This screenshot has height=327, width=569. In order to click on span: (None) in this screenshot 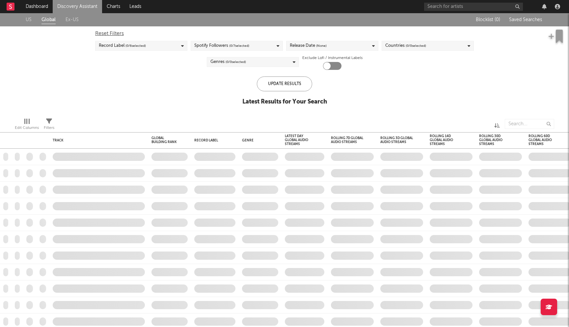, I will do `click(321, 46)`.